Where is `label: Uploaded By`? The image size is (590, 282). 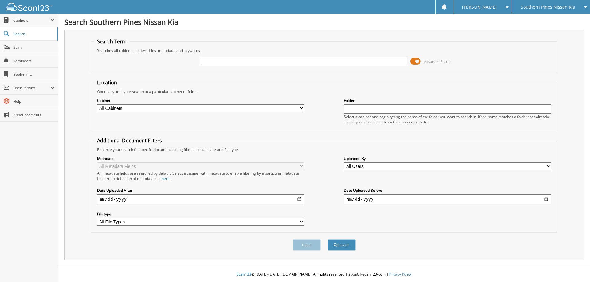
label: Uploaded By is located at coordinates (447, 158).